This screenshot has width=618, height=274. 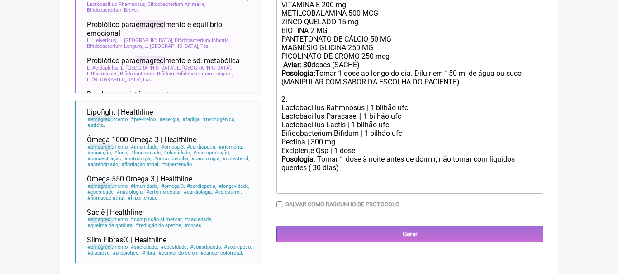 What do you see at coordinates (410, 142) in the screenshot?
I see `div: Pectina | 300 mg` at bounding box center [410, 142].